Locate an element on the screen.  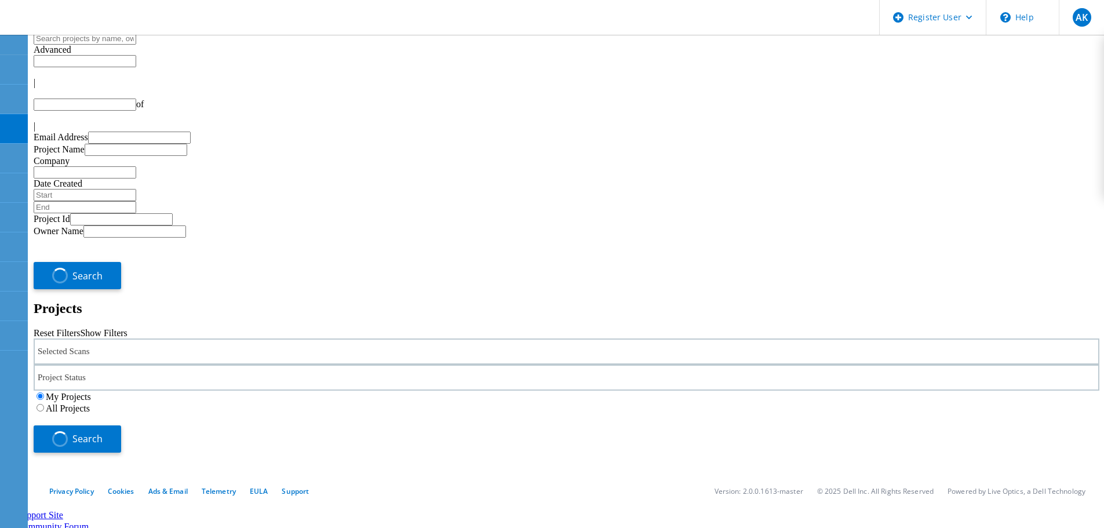
span: Advanced is located at coordinates (52, 49).